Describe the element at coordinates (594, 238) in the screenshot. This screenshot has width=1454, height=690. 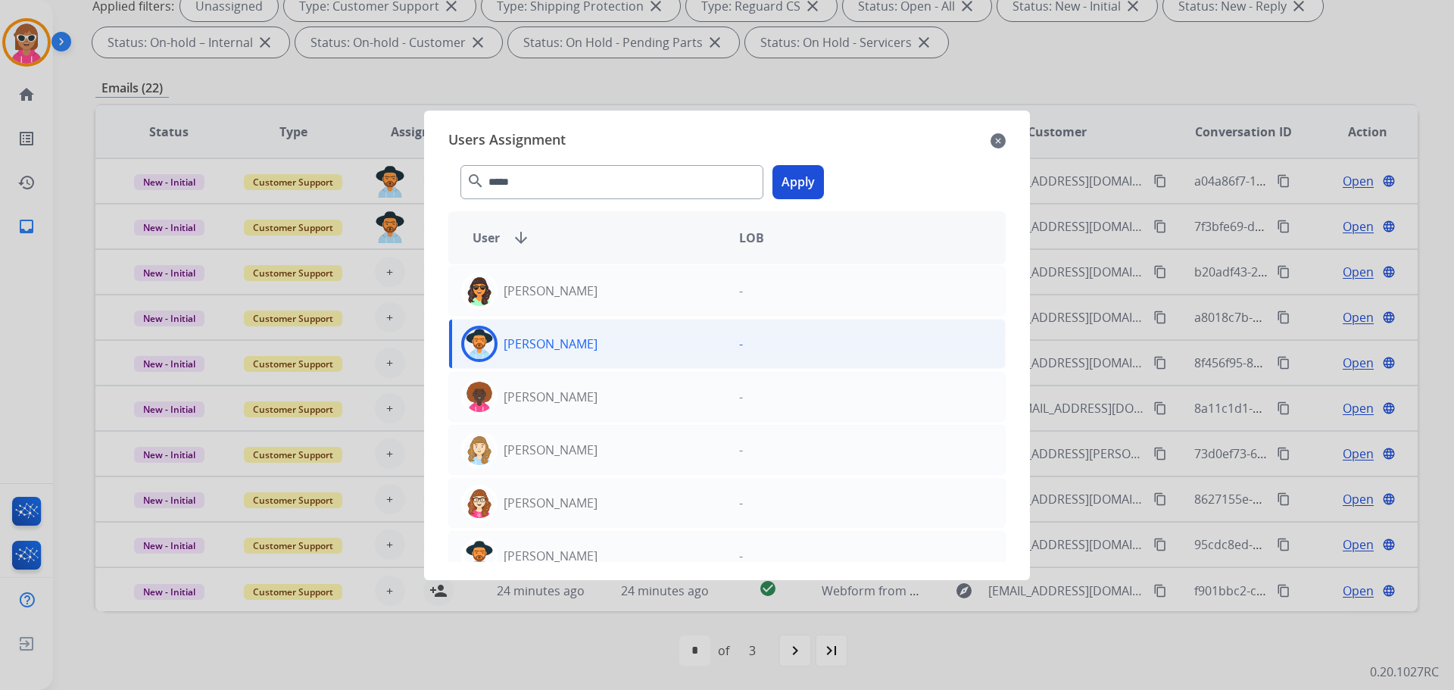
I see `div: User` at that location.